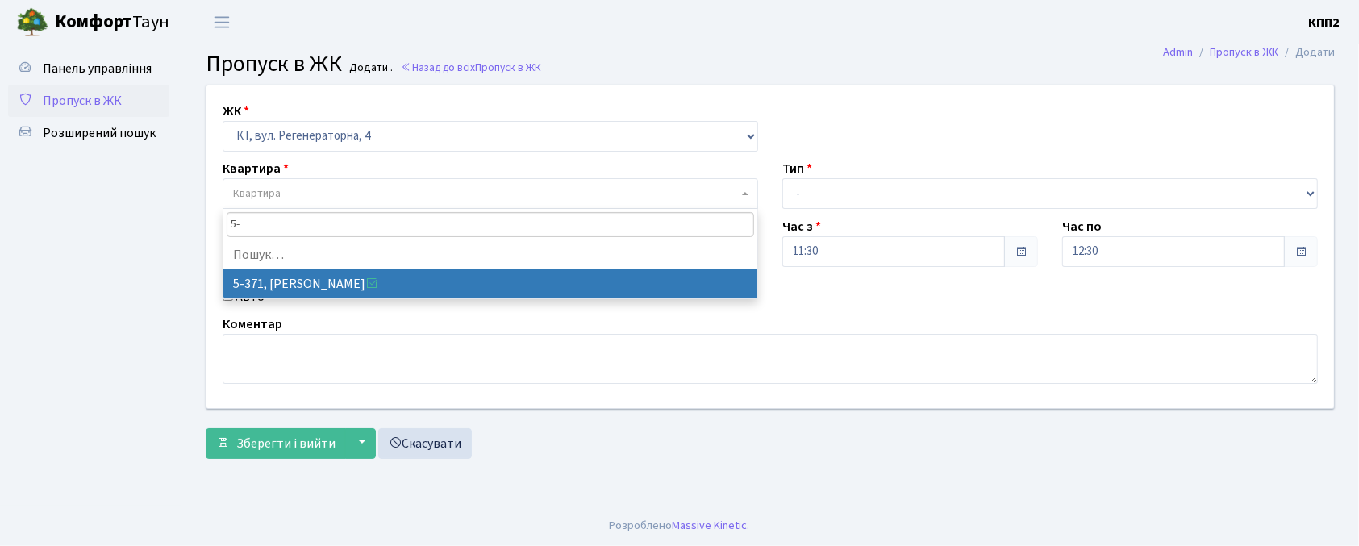  I want to click on a: КПП2, so click(1324, 23).